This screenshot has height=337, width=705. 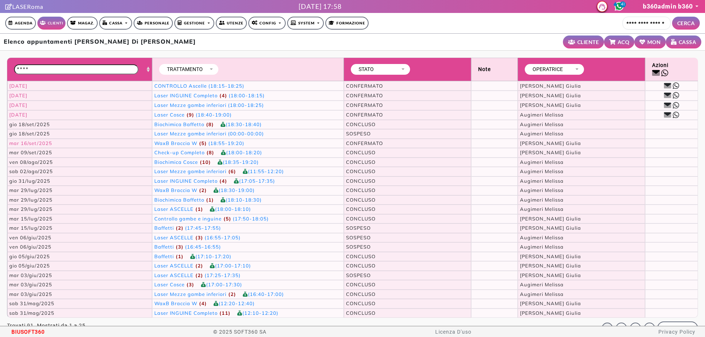 I want to click on small: CASSA, so click(x=687, y=42).